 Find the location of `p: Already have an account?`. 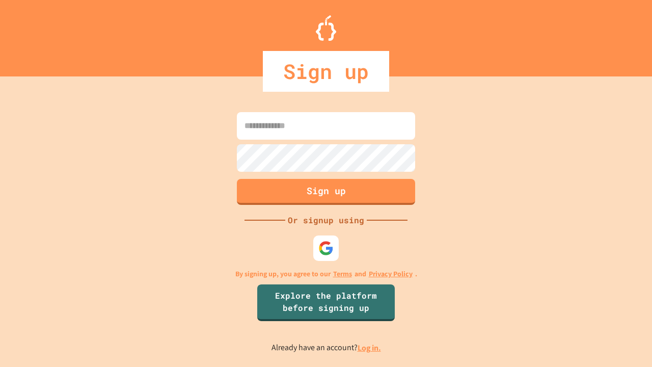

p: Already have an account? is located at coordinates (326, 347).